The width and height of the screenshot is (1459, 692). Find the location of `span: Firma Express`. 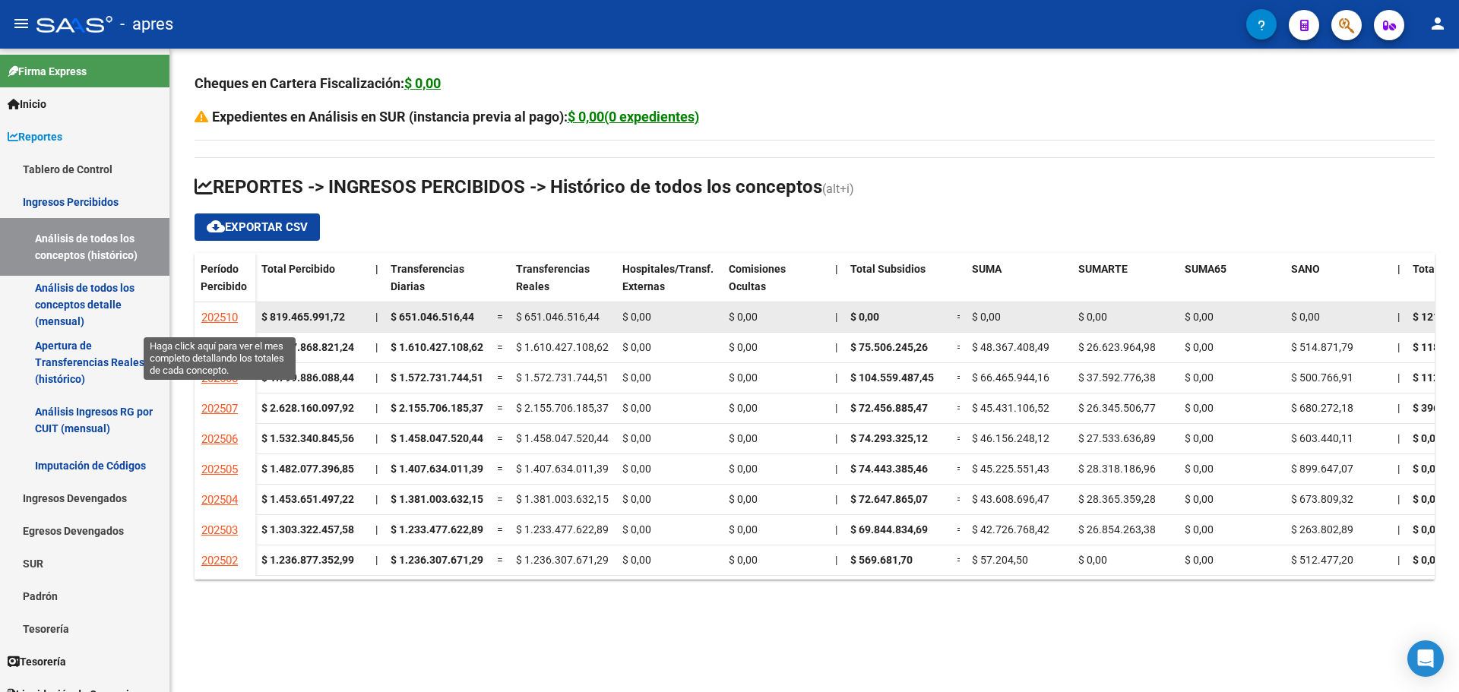

span: Firma Express is located at coordinates (47, 71).